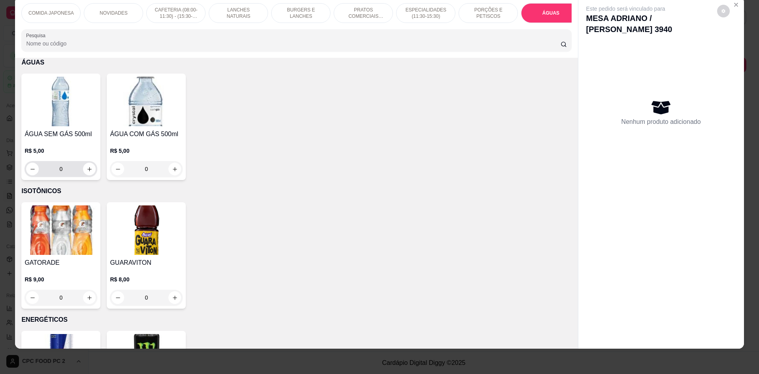 The image size is (759, 374). What do you see at coordinates (488, 13) in the screenshot?
I see `p: PORÇÕES E PETISCOS` at bounding box center [488, 13].